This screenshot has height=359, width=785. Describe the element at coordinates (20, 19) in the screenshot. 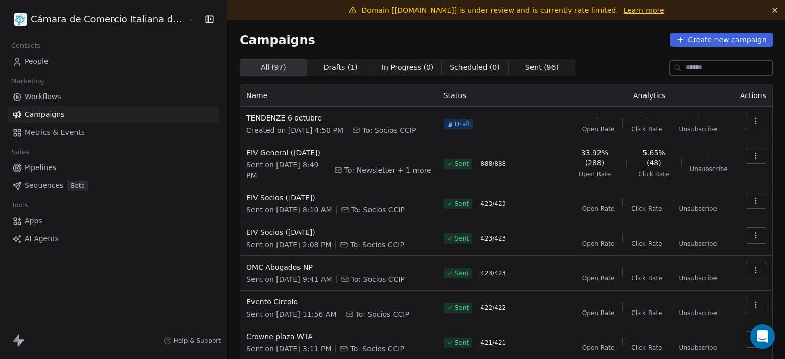

I see `img: WhatsApp%20Image%202021-08-27%20at%2009.37.39.png` at that location.